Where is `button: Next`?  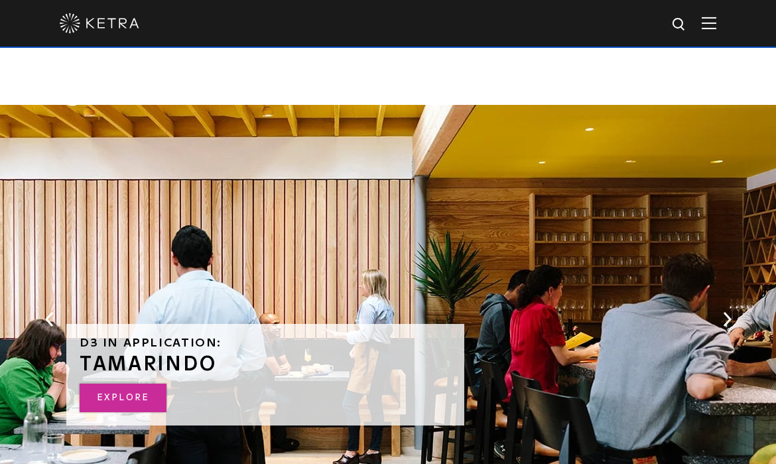
button: Next is located at coordinates (727, 319).